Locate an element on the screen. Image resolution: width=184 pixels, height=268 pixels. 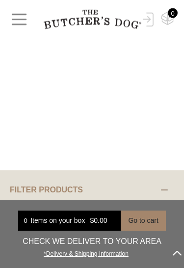
a: *Delivery & Shipping Information is located at coordinates (86, 253).